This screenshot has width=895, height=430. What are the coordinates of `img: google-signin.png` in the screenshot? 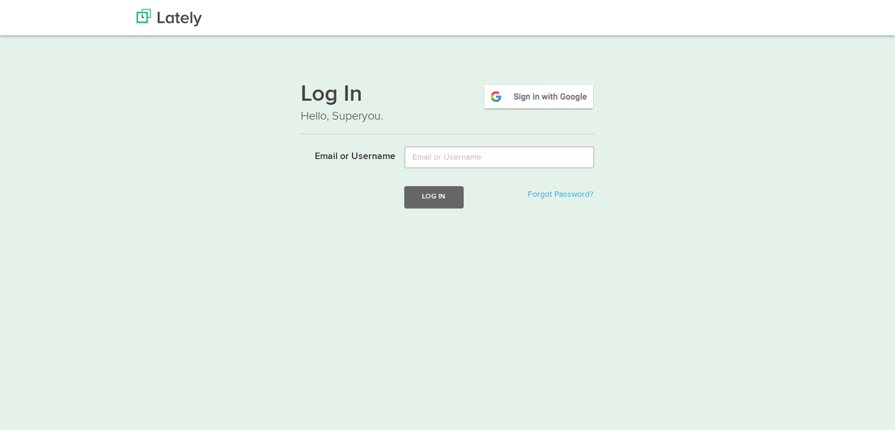 It's located at (538, 97).